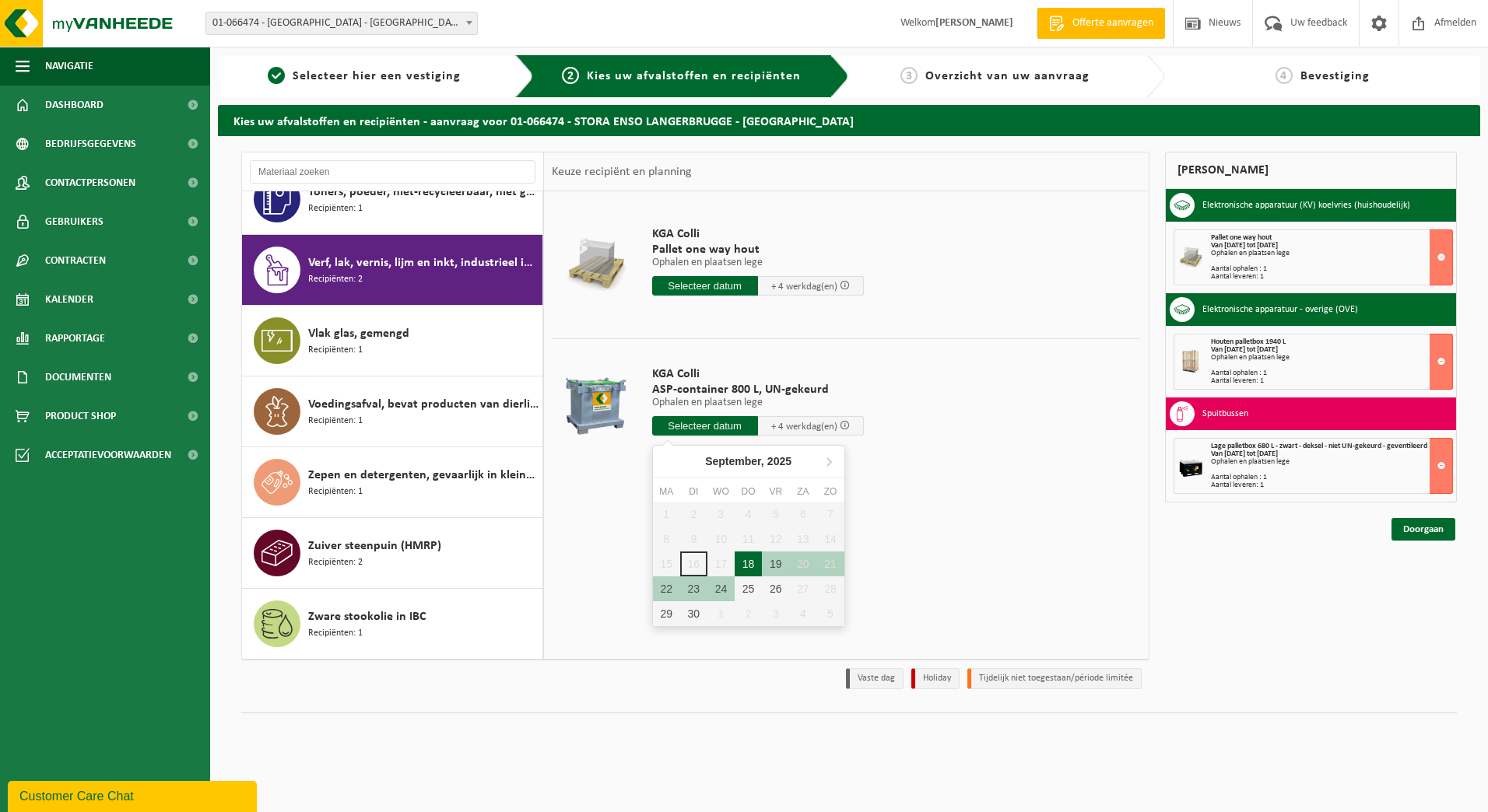  Describe the element at coordinates (748, 462) in the screenshot. I see `div: September,` at that location.